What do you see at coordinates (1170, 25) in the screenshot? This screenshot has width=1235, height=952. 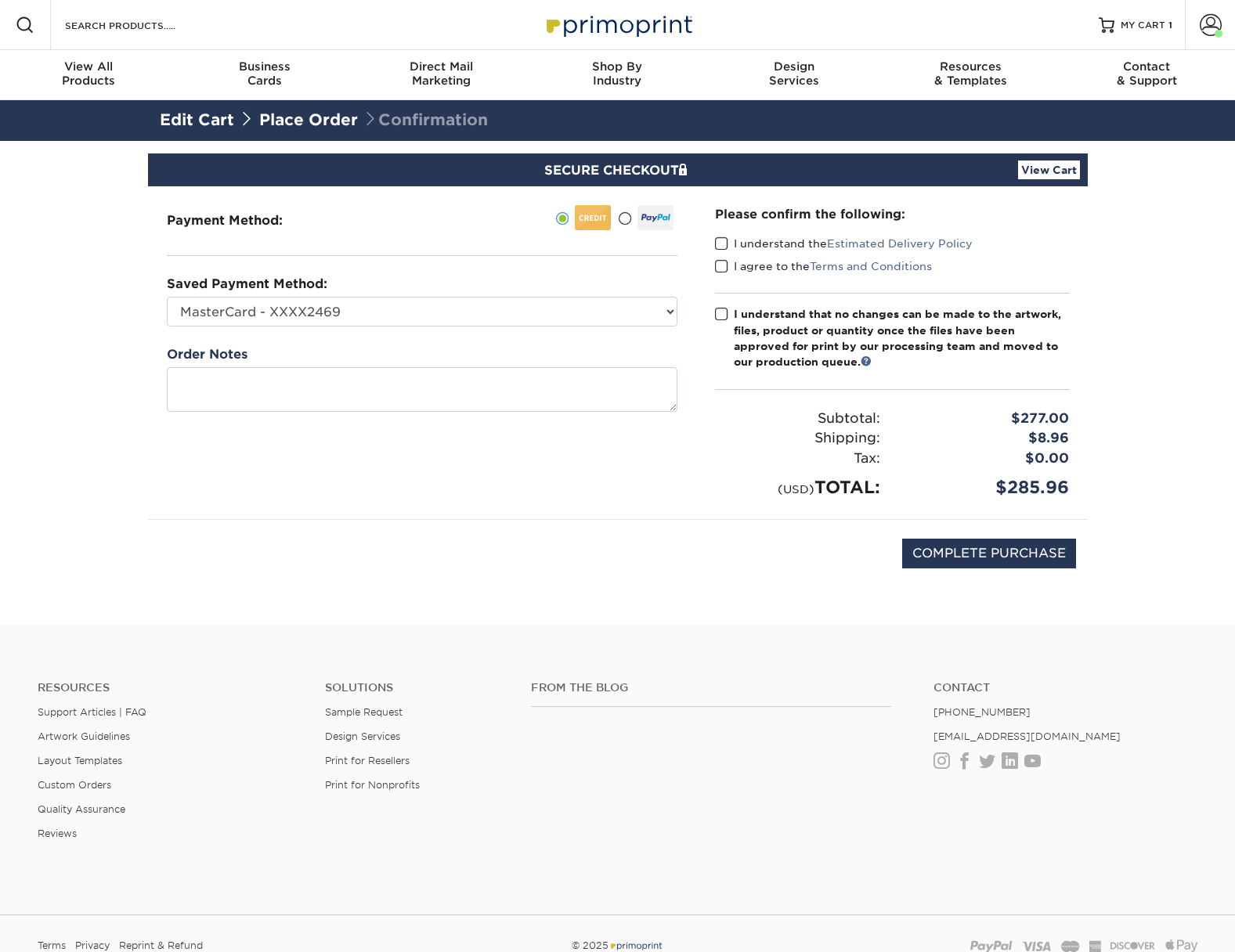 I see `span: 1` at bounding box center [1170, 25].